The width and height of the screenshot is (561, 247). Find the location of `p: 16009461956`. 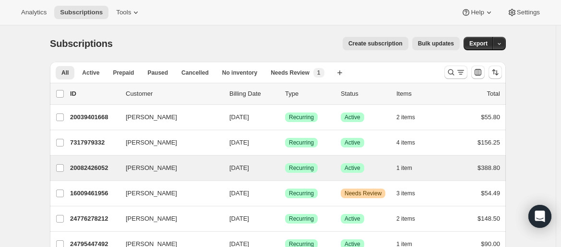

p: 16009461956 is located at coordinates (94, 194).